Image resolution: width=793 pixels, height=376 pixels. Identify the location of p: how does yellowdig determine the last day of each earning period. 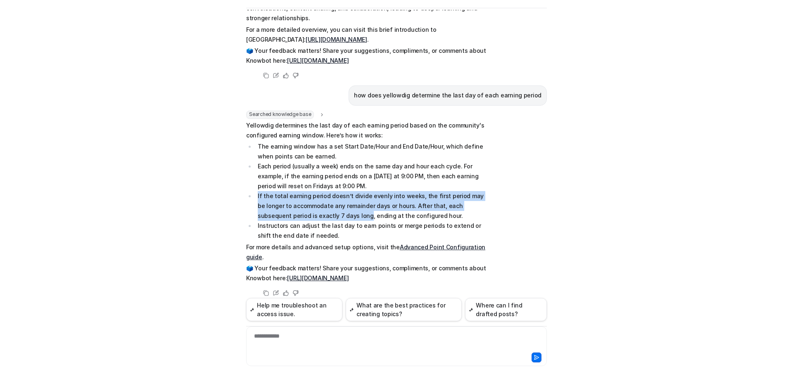
(448, 95).